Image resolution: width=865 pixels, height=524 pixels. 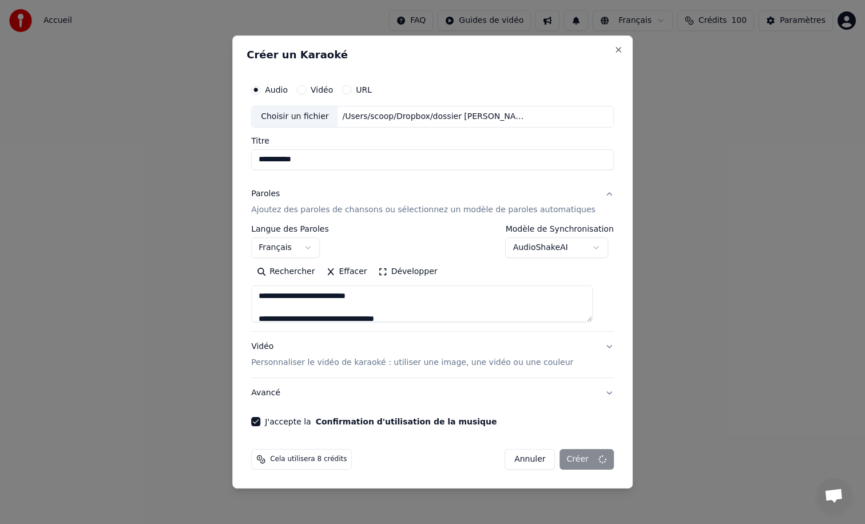 I want to click on button: Avancé, so click(x=432, y=393).